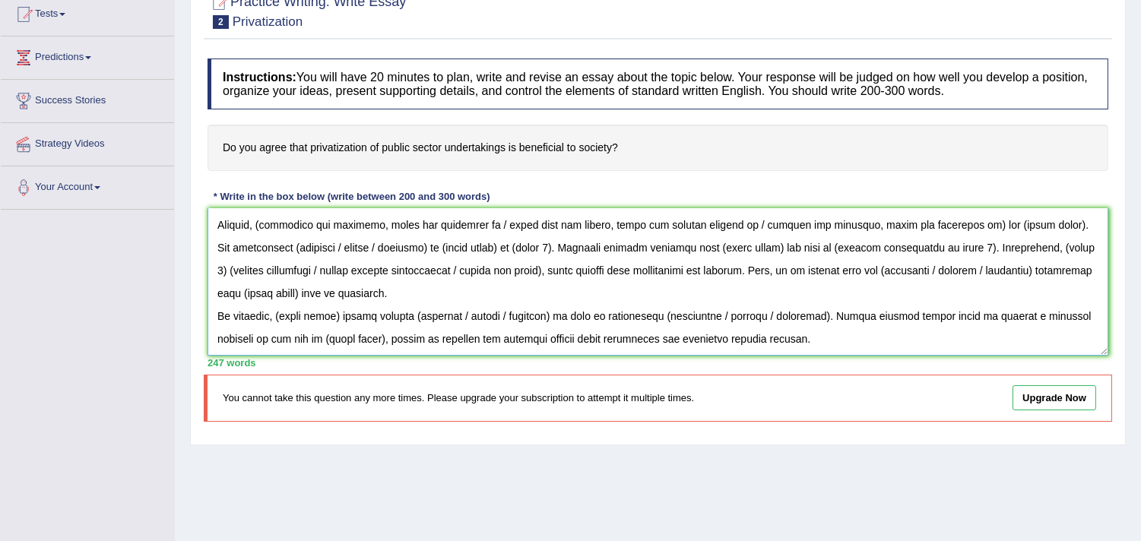 Image resolution: width=1141 pixels, height=541 pixels. I want to click on a: Your Account, so click(87, 186).